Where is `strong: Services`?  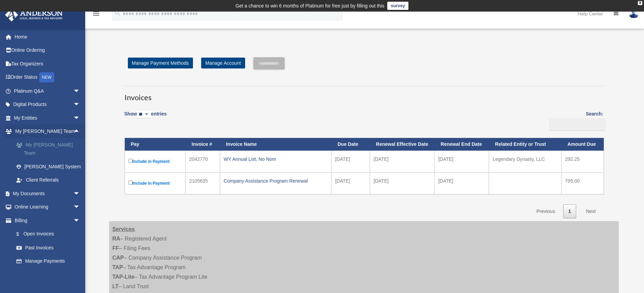
strong: Services is located at coordinates (124, 229).